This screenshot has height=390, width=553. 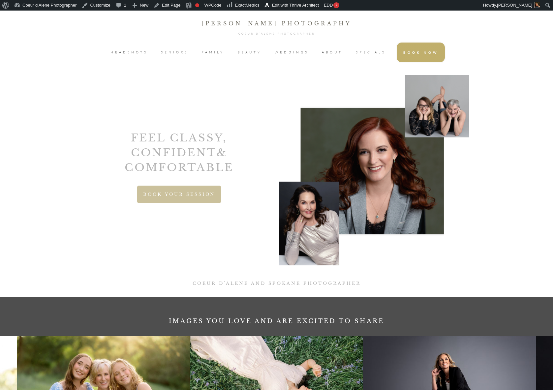 I want to click on span: BOOK NOW, so click(x=421, y=52).